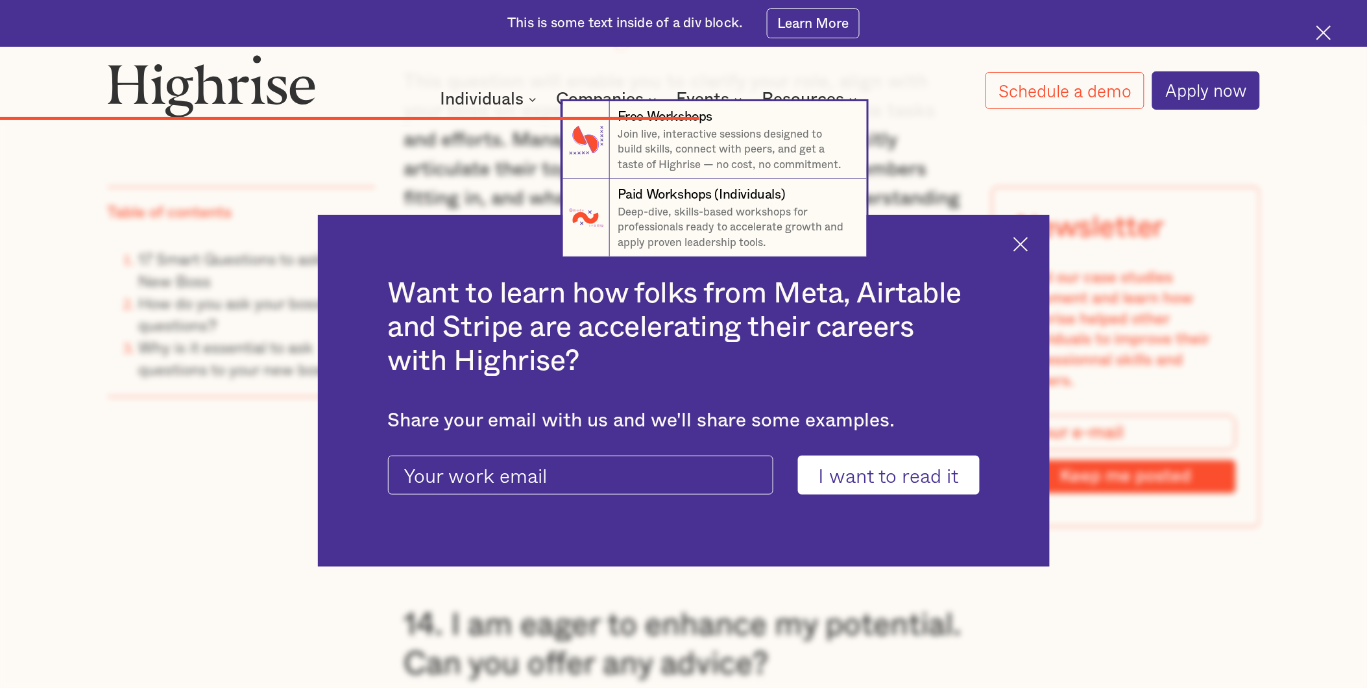 The width and height of the screenshot is (1367, 688). Describe the element at coordinates (714, 140) in the screenshot. I see `a: Free WorkshopsJoin live, interactive sessions designed to build skills, connect with peers, and g...` at that location.